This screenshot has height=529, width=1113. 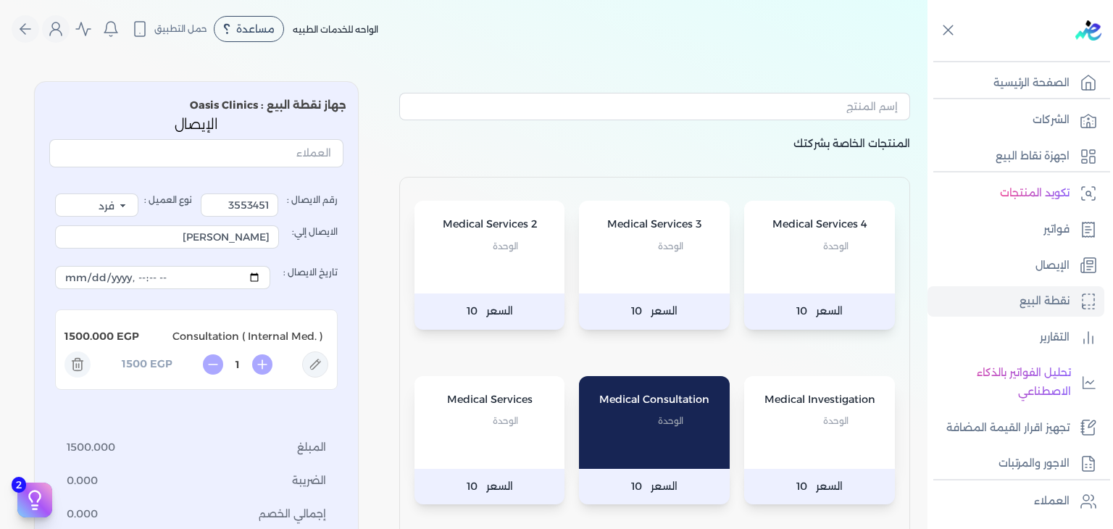 I want to click on p: Medical Services, so click(x=490, y=400).